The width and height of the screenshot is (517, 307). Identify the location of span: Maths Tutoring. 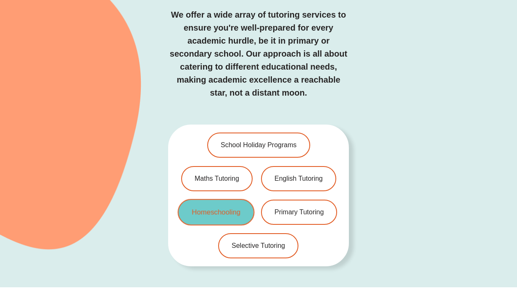
(217, 179).